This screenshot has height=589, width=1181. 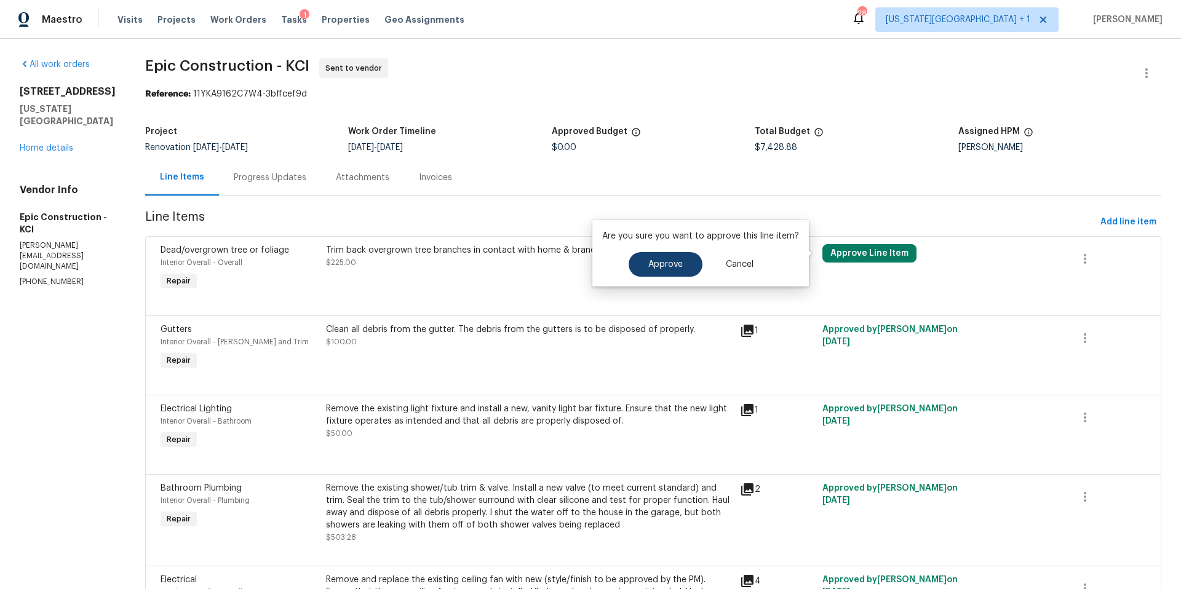 I want to click on span: Tasks, so click(x=294, y=20).